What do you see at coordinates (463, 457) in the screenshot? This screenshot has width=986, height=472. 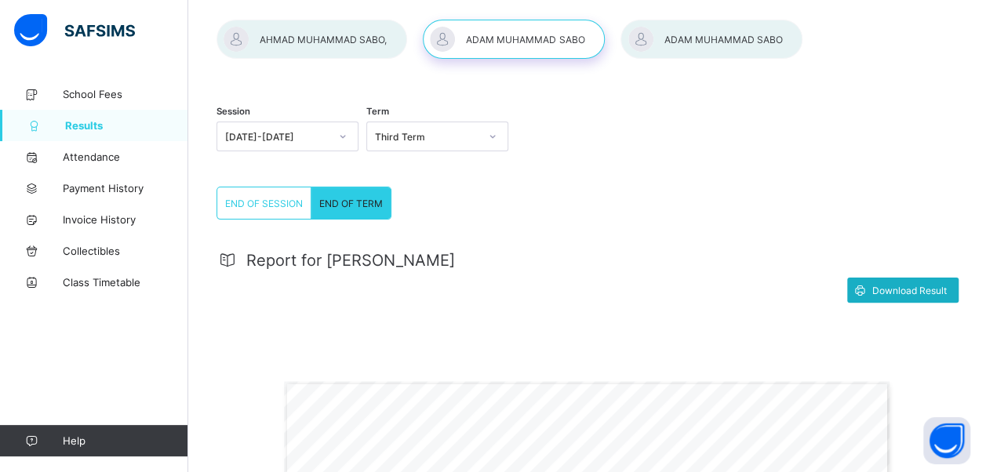 I see `span: Tel:` at bounding box center [463, 457].